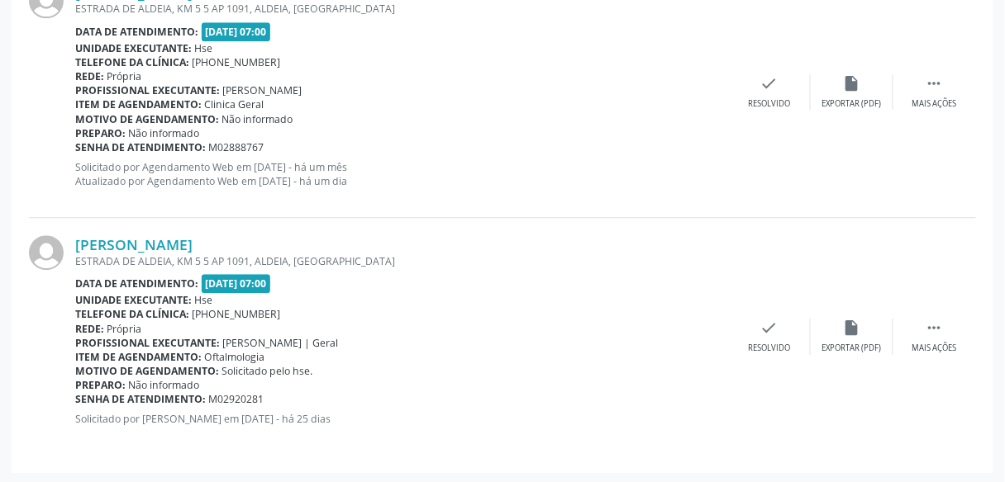 This screenshot has width=1005, height=482. Describe the element at coordinates (236, 147) in the screenshot. I see `span: M02888767` at that location.